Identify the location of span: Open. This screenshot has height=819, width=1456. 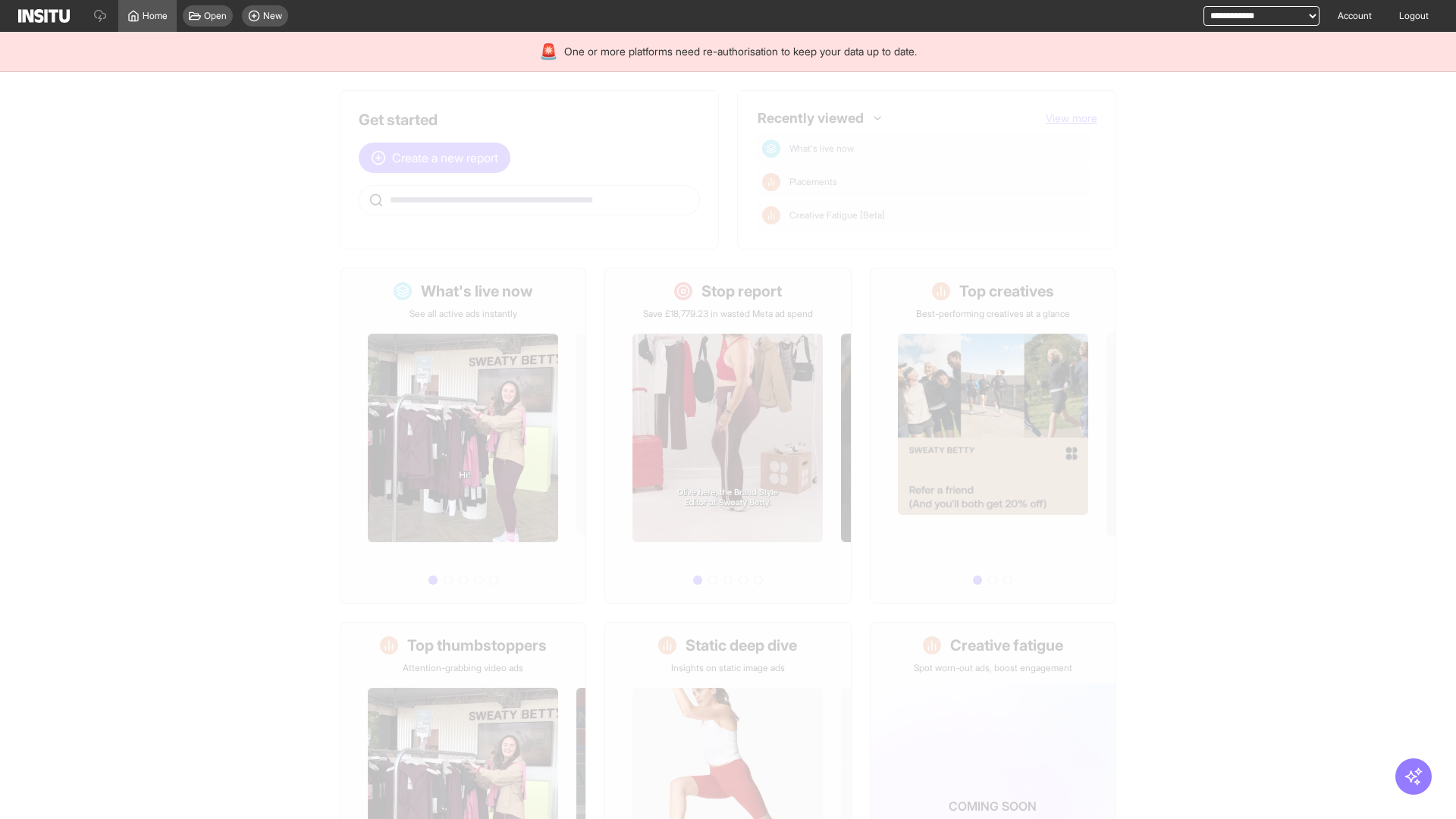
(215, 16).